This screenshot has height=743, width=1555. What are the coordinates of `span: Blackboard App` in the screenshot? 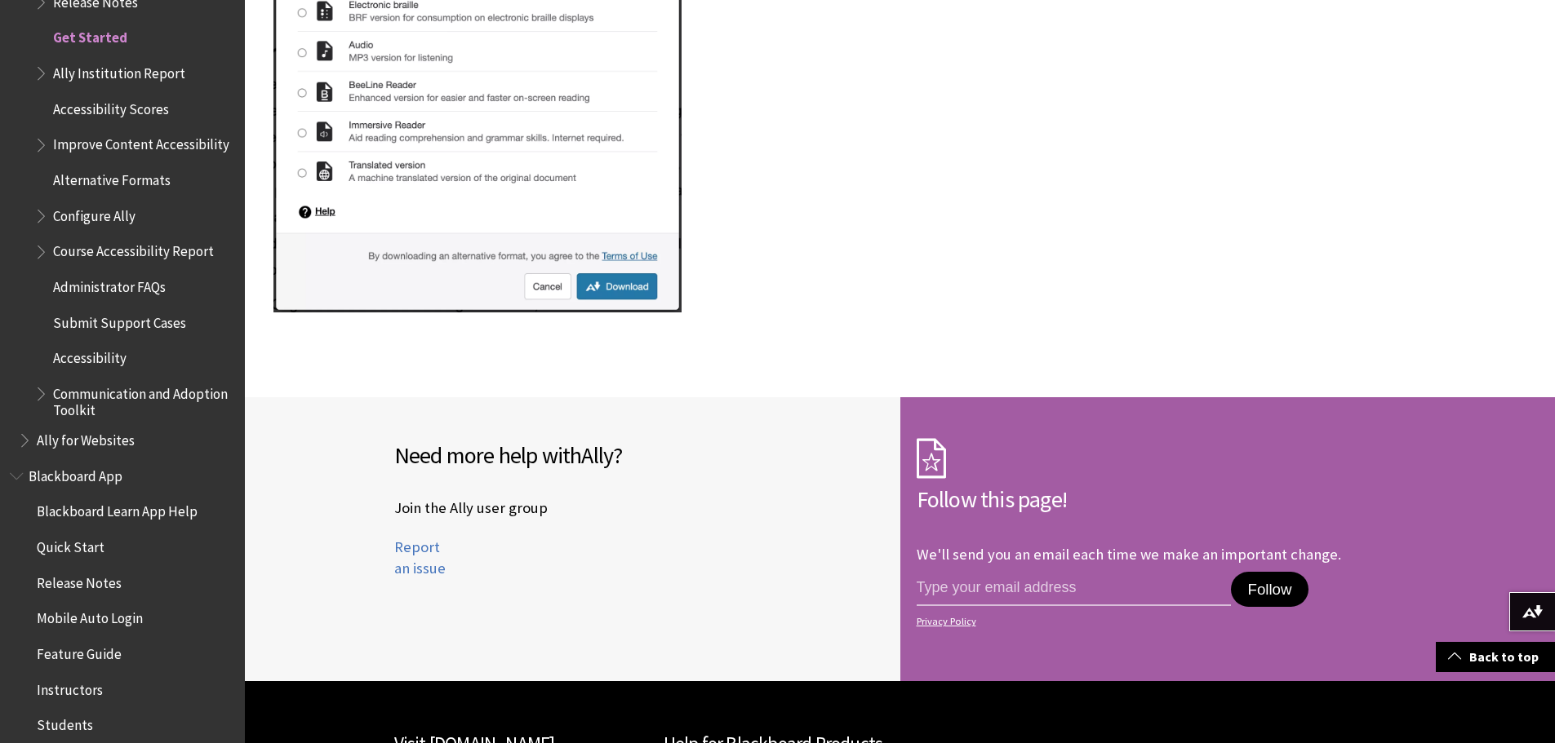 It's located at (75, 473).